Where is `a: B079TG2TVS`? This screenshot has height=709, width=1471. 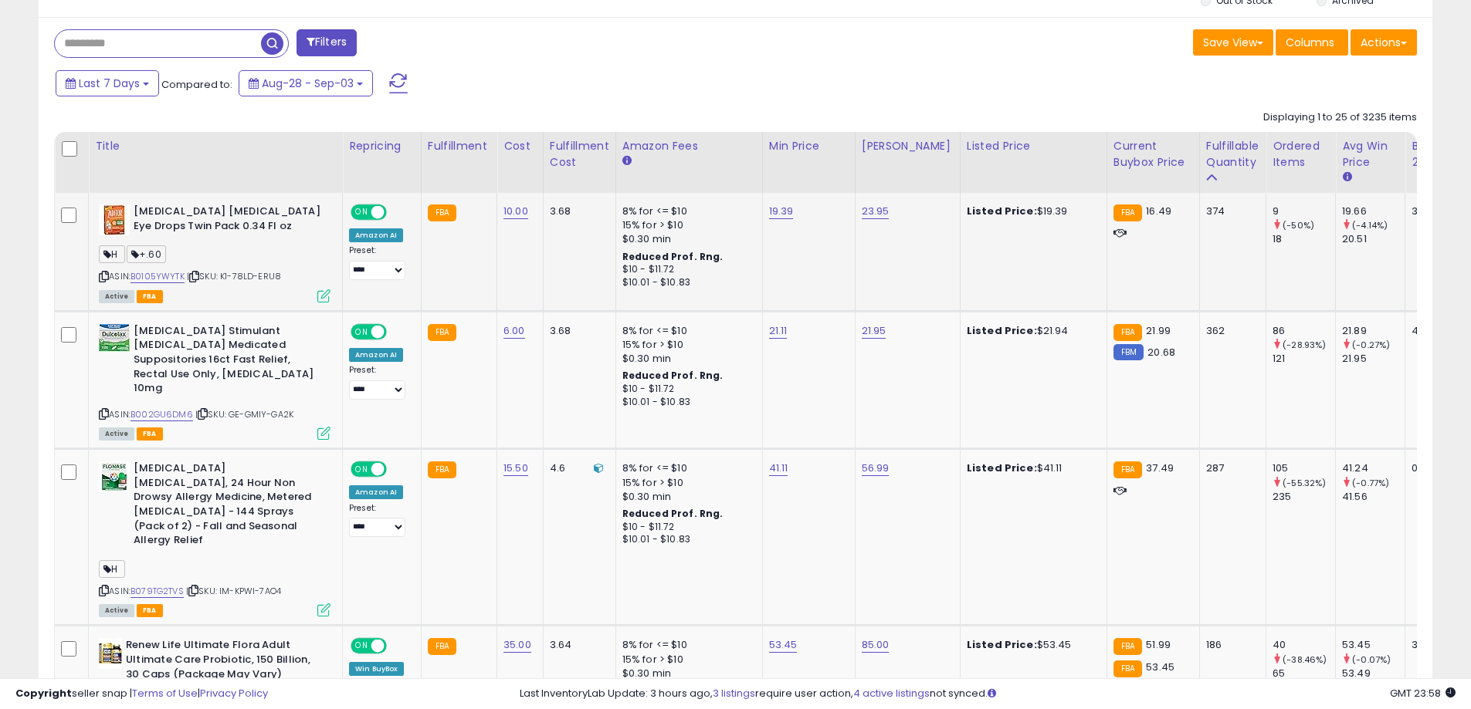
a: B079TG2TVS is located at coordinates (157, 591).